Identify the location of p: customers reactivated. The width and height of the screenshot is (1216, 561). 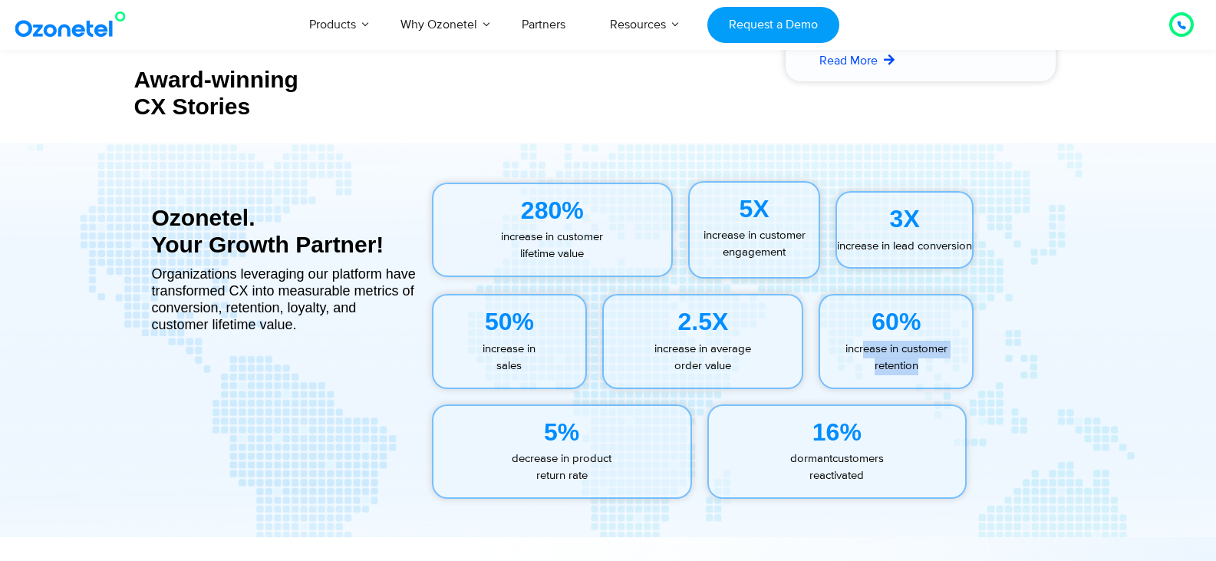
(837, 467).